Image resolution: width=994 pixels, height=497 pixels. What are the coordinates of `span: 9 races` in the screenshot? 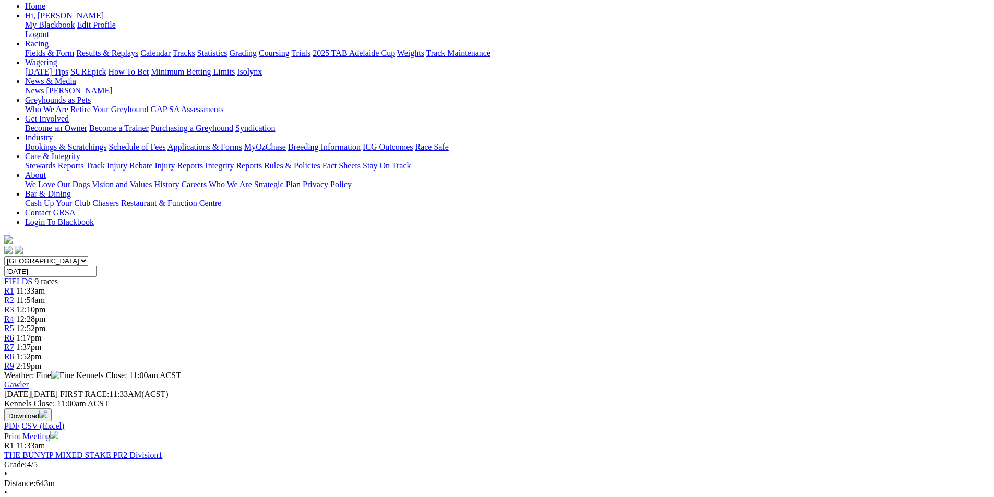 It's located at (46, 281).